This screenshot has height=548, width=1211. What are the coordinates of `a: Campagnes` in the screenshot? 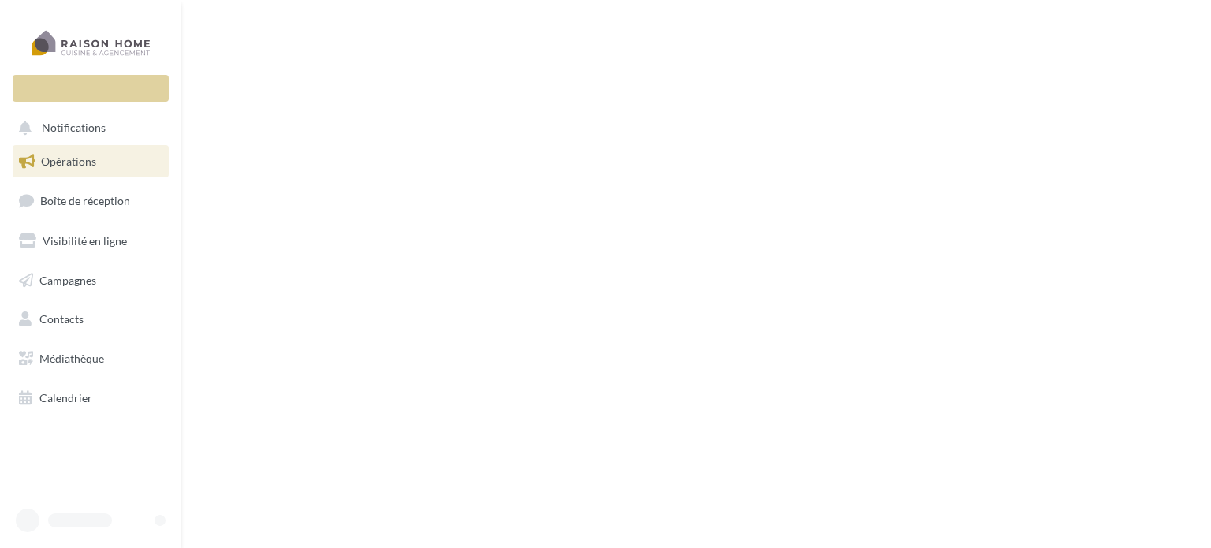 It's located at (91, 281).